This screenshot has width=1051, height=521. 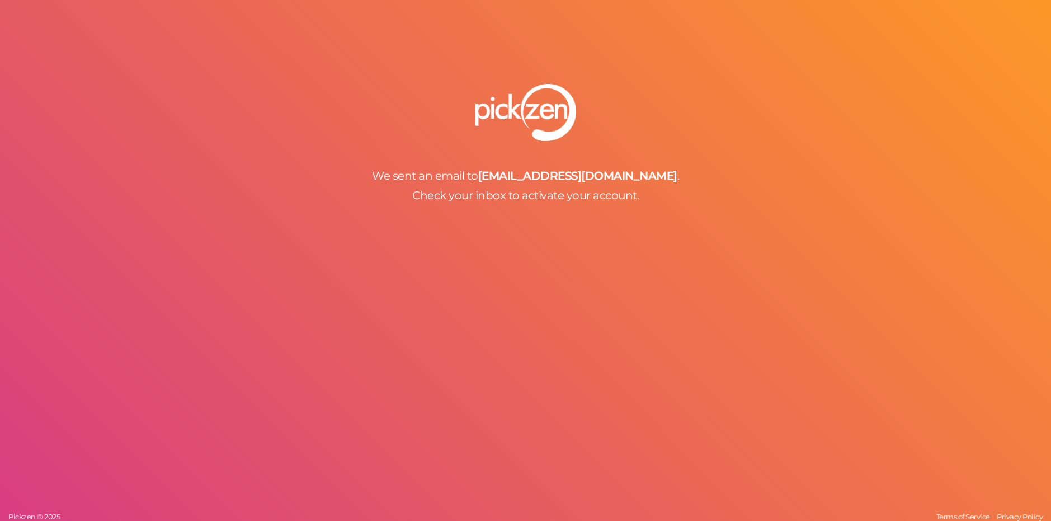 I want to click on a: Privacy Policy, so click(x=1020, y=516).